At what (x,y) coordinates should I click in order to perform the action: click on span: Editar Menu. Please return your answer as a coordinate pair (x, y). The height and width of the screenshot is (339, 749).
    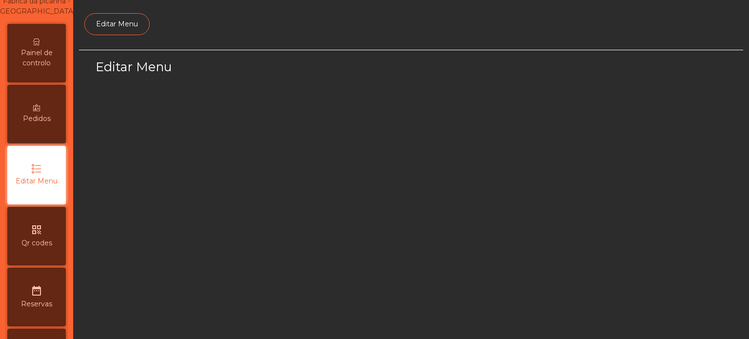
    Looking at the image, I should click on (37, 181).